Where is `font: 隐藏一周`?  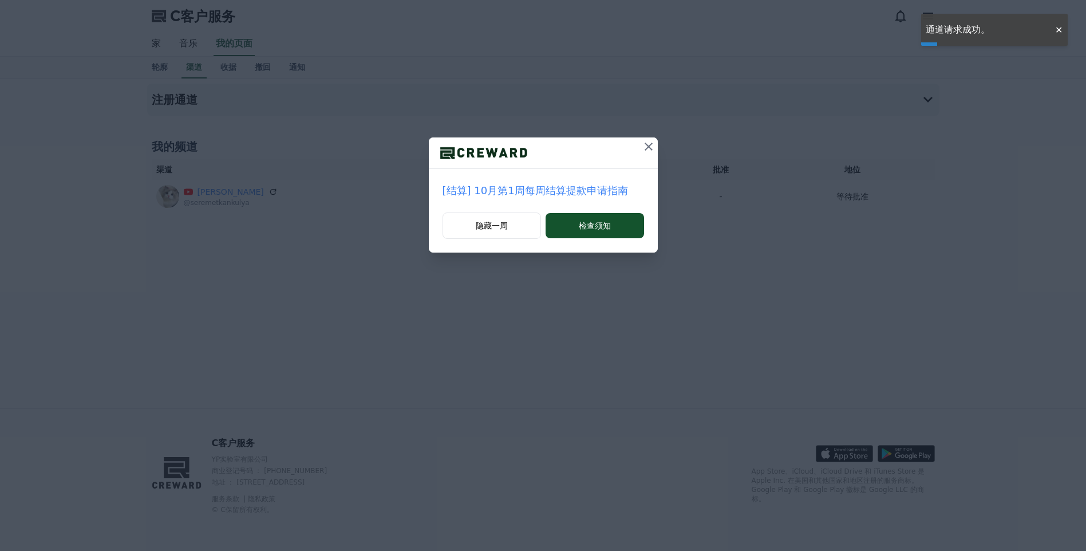 font: 隐藏一周 is located at coordinates (492, 225).